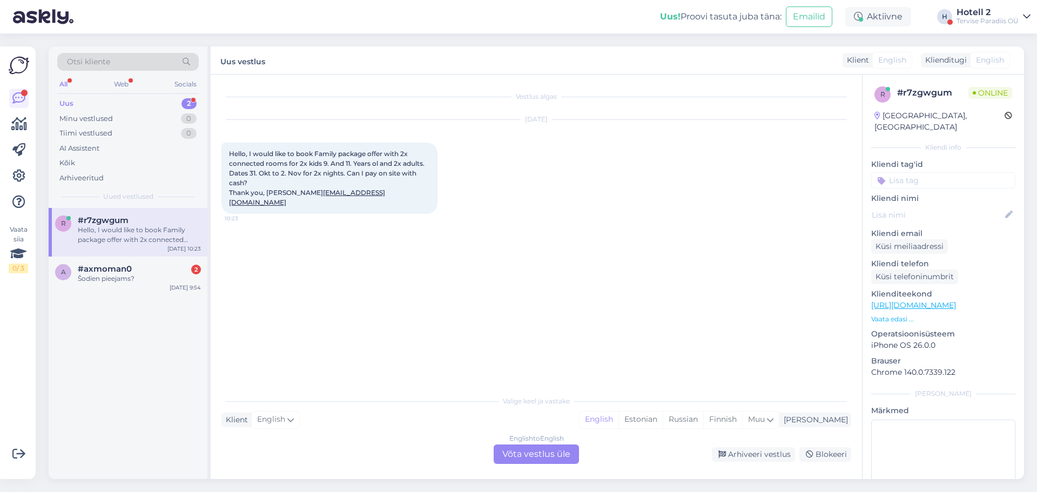 This screenshot has width=1037, height=492. What do you see at coordinates (944, 60) in the screenshot?
I see `div: Klienditugi` at bounding box center [944, 60].